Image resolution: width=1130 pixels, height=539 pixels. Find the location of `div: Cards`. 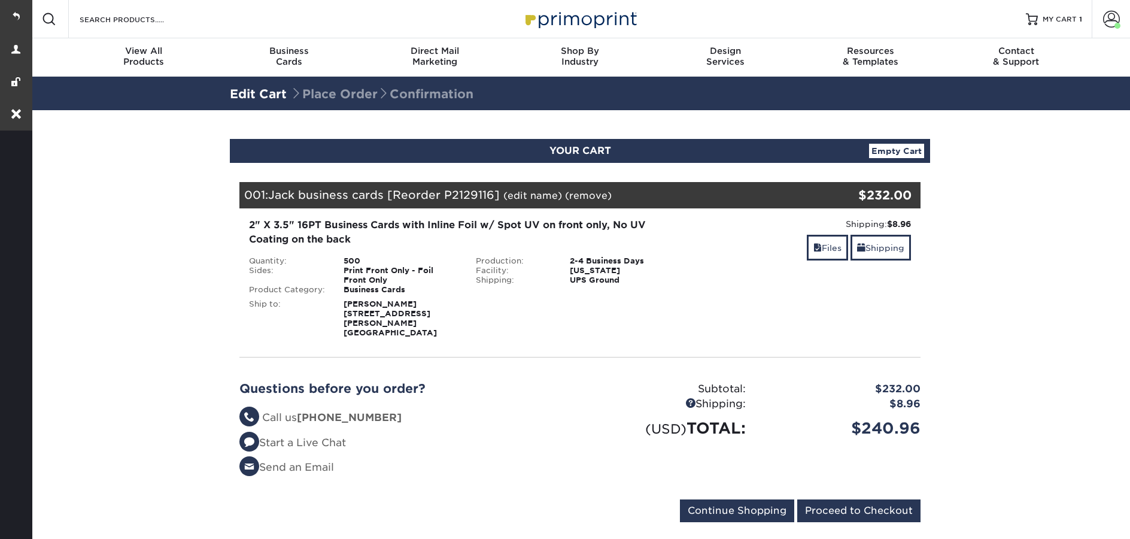

div: Cards is located at coordinates (289, 56).